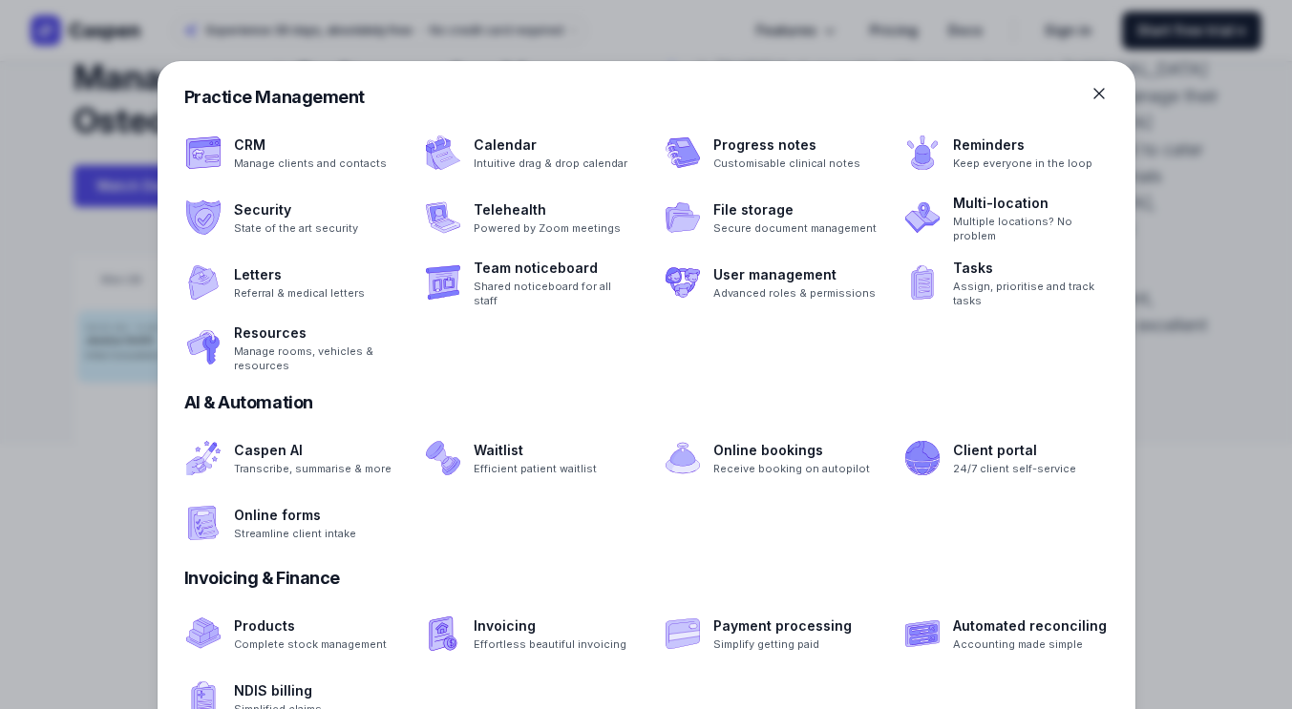 Image resolution: width=1292 pixels, height=709 pixels. What do you see at coordinates (312, 451) in the screenshot?
I see `a: Caspen AI` at bounding box center [312, 451].